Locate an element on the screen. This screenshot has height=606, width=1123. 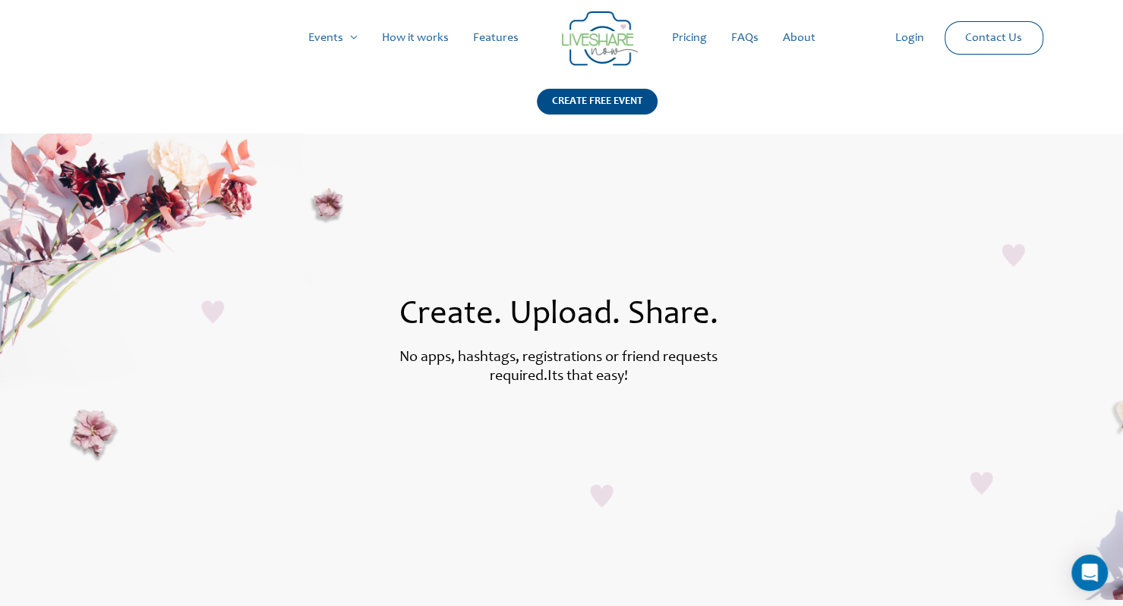
a: Features is located at coordinates (496, 38).